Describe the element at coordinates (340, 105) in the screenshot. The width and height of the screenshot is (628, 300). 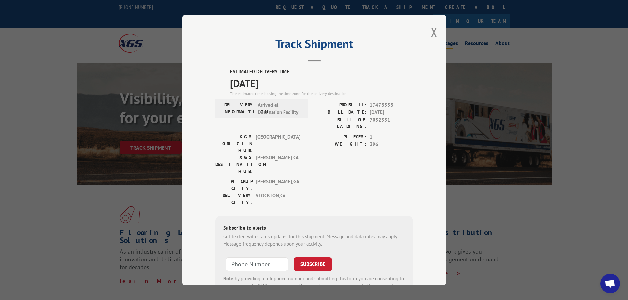
I see `label: PROBILL:` at that location.